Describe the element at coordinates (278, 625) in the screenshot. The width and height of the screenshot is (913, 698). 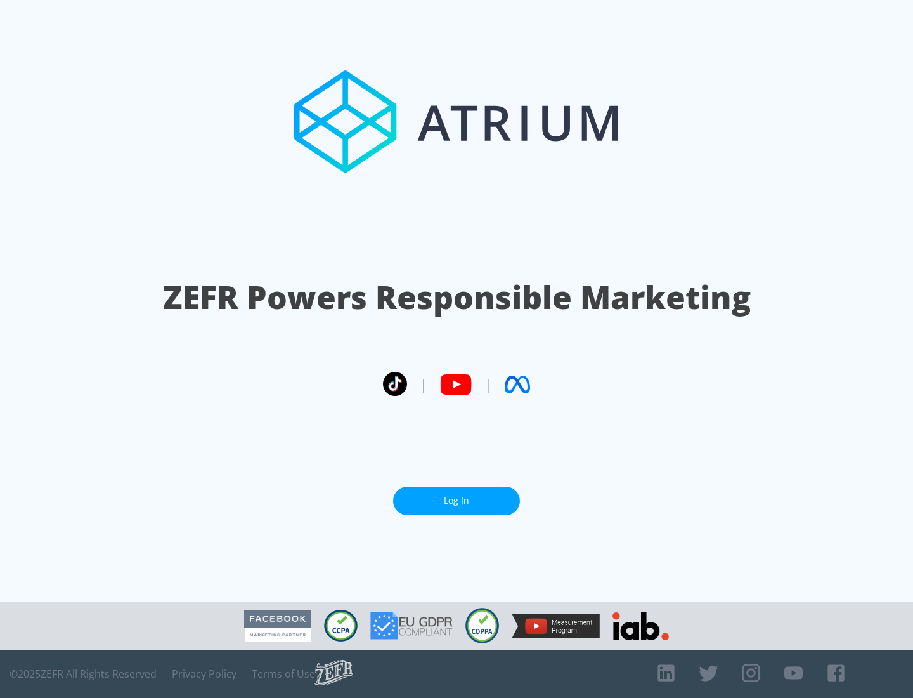
I see `img: Facebook Marketing Partner` at that location.